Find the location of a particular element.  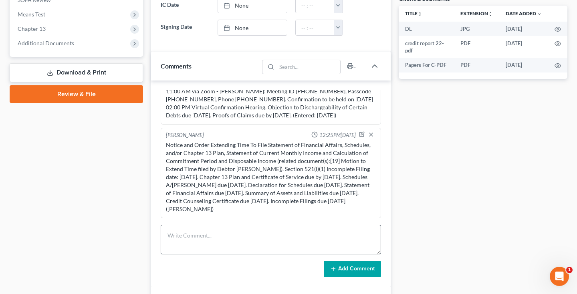

a: Download & Print is located at coordinates (76, 73).